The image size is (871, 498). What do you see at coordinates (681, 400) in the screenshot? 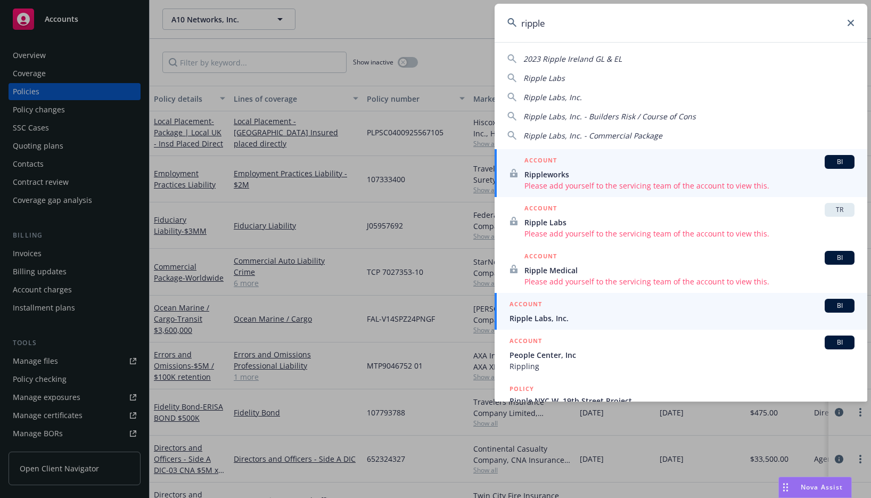
I see `a: POLICYRipple NYC W. 19th Street Project` at bounding box center [681, 400].